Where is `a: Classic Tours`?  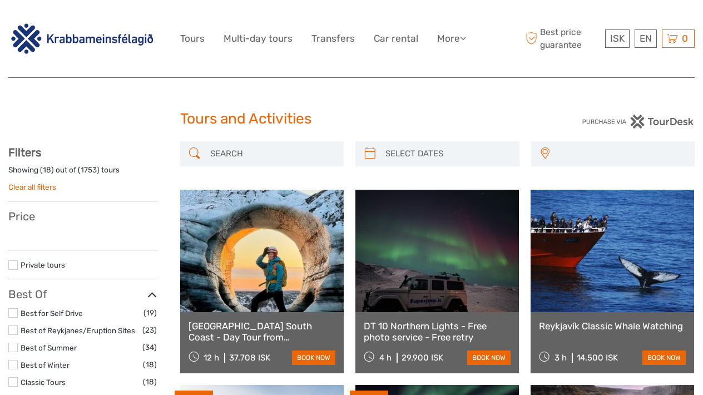 a: Classic Tours is located at coordinates (43, 382).